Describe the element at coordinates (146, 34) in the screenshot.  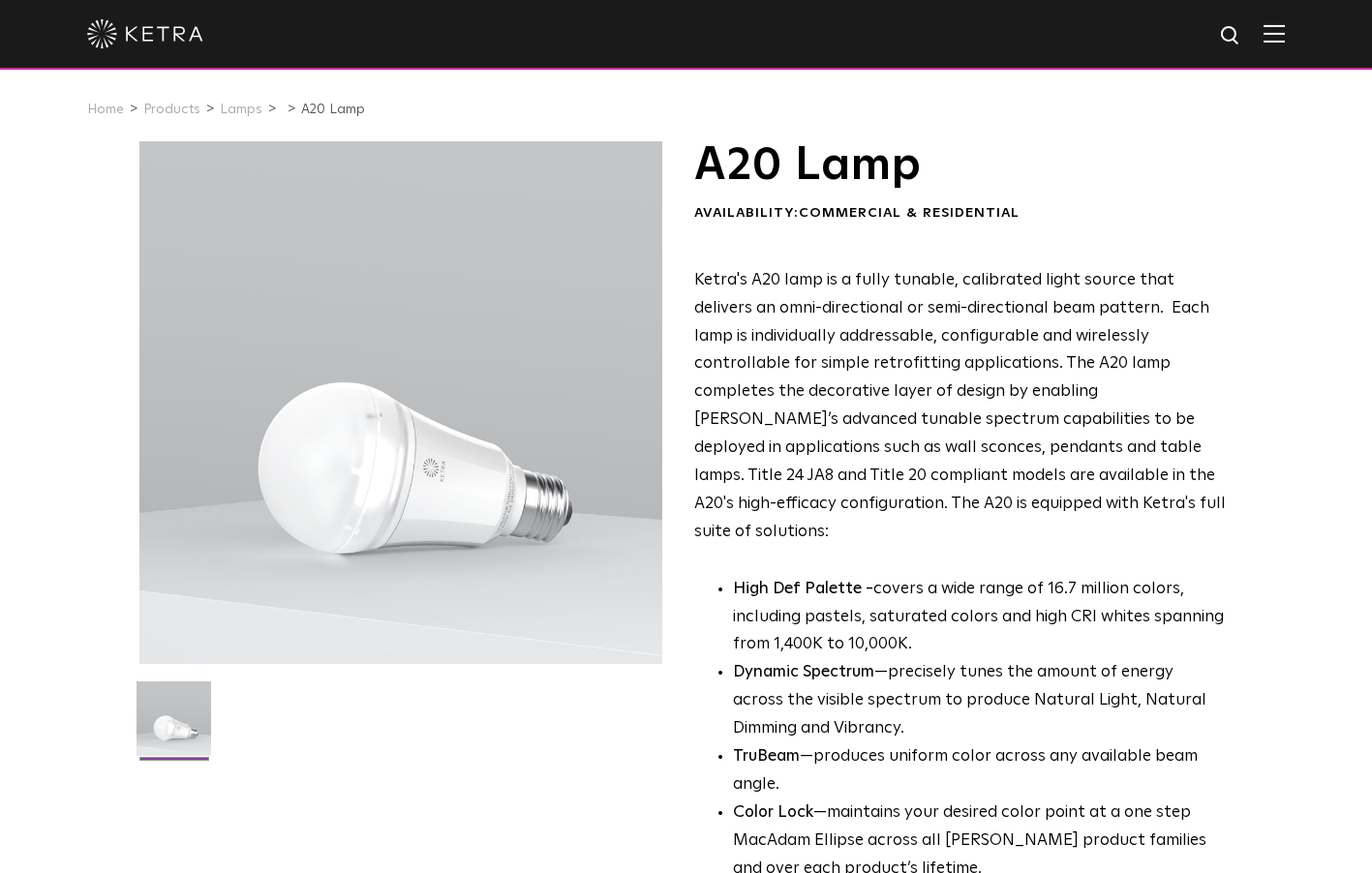
I see `img: ketra-logo-2019-white` at that location.